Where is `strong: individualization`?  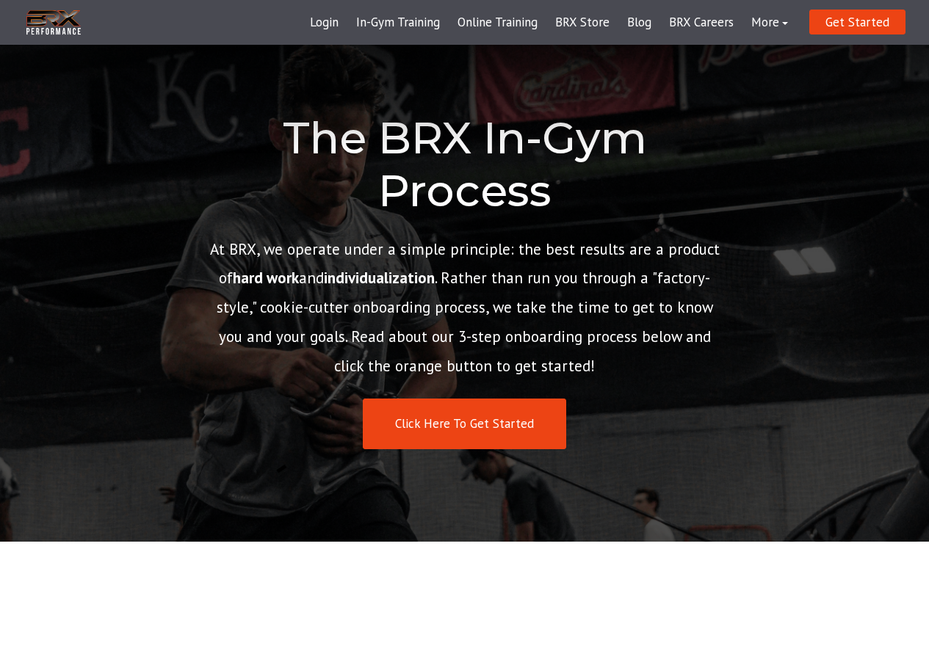
strong: individualization is located at coordinates (379, 278).